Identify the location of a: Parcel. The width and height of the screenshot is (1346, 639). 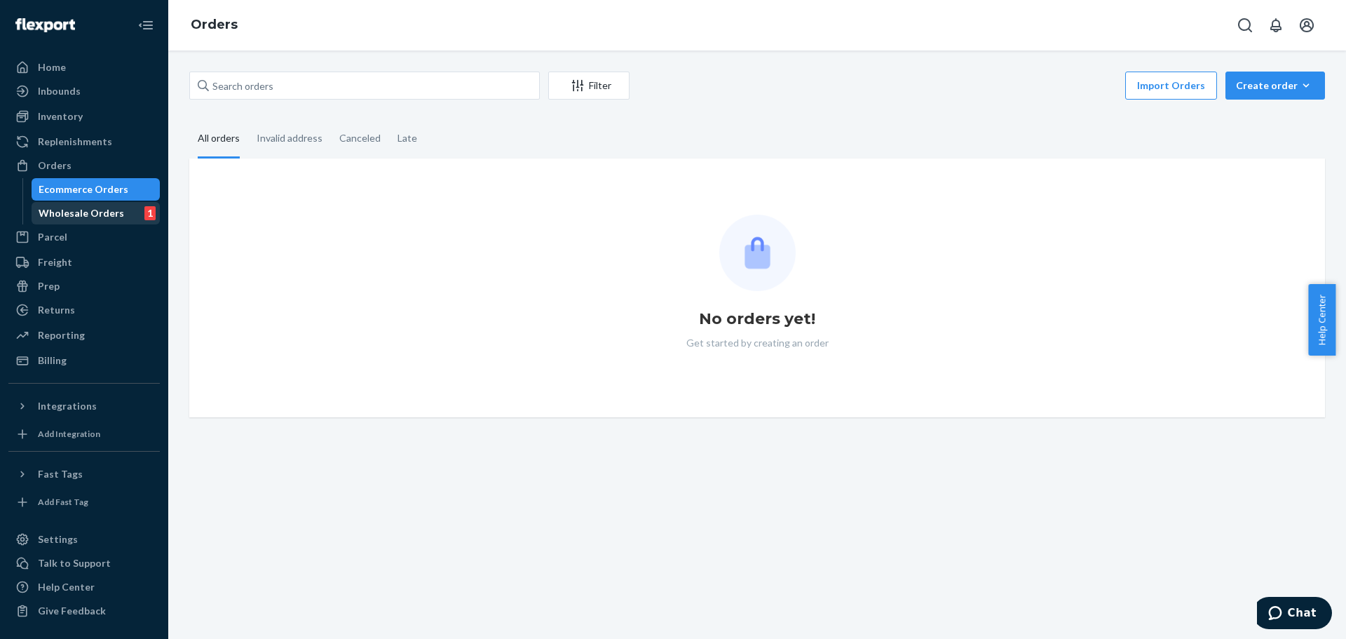
(84, 237).